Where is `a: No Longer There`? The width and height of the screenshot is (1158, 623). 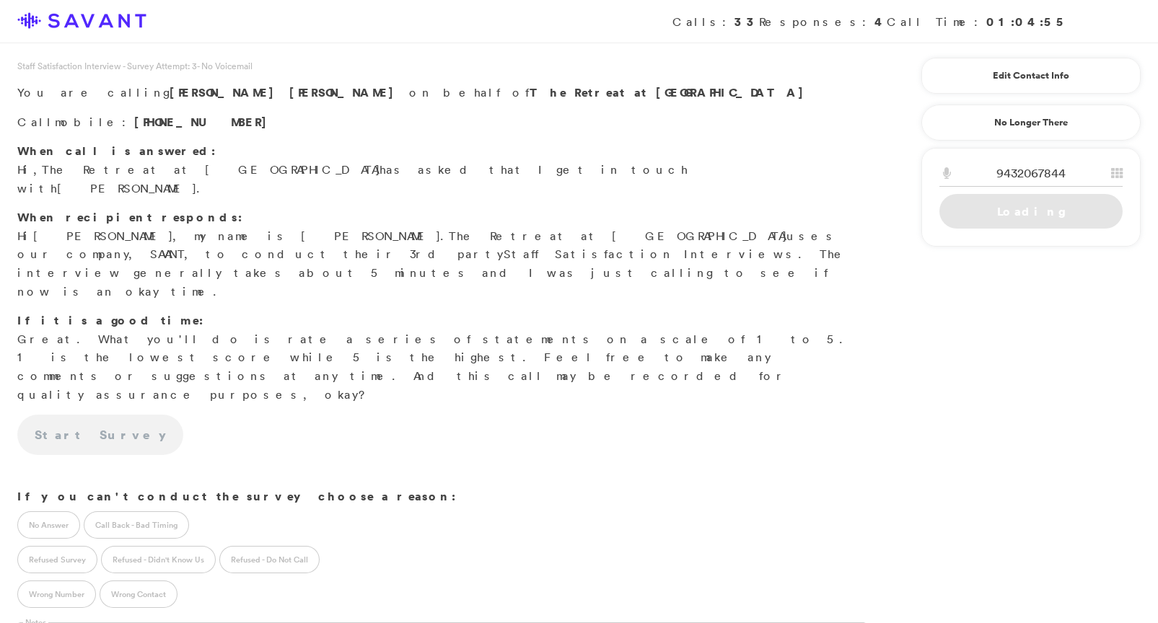
a: No Longer There is located at coordinates (1031, 123).